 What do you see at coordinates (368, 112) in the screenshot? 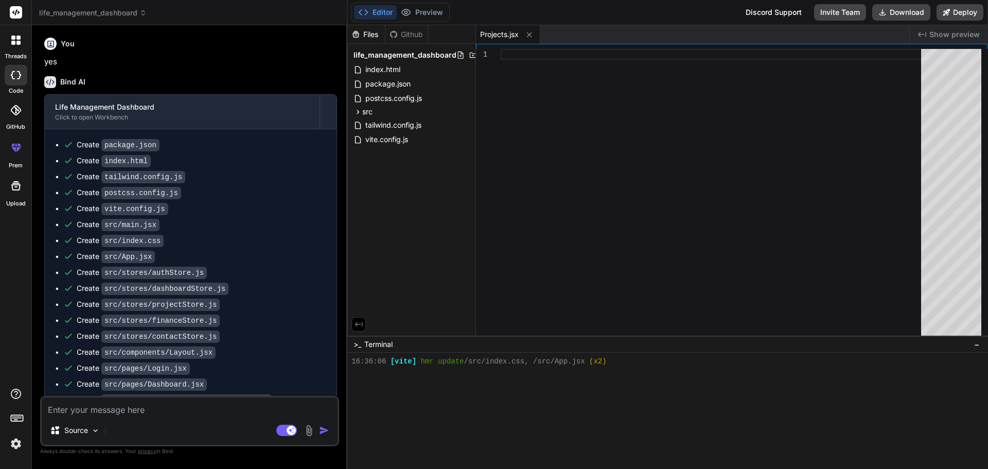
I see `span: src` at bounding box center [368, 112].